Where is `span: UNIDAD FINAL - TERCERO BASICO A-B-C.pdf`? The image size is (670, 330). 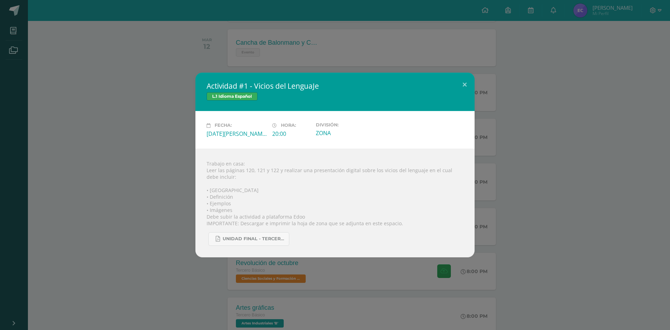
span: UNIDAD FINAL - TERCERO BASICO A-B-C.pdf is located at coordinates (254, 239).